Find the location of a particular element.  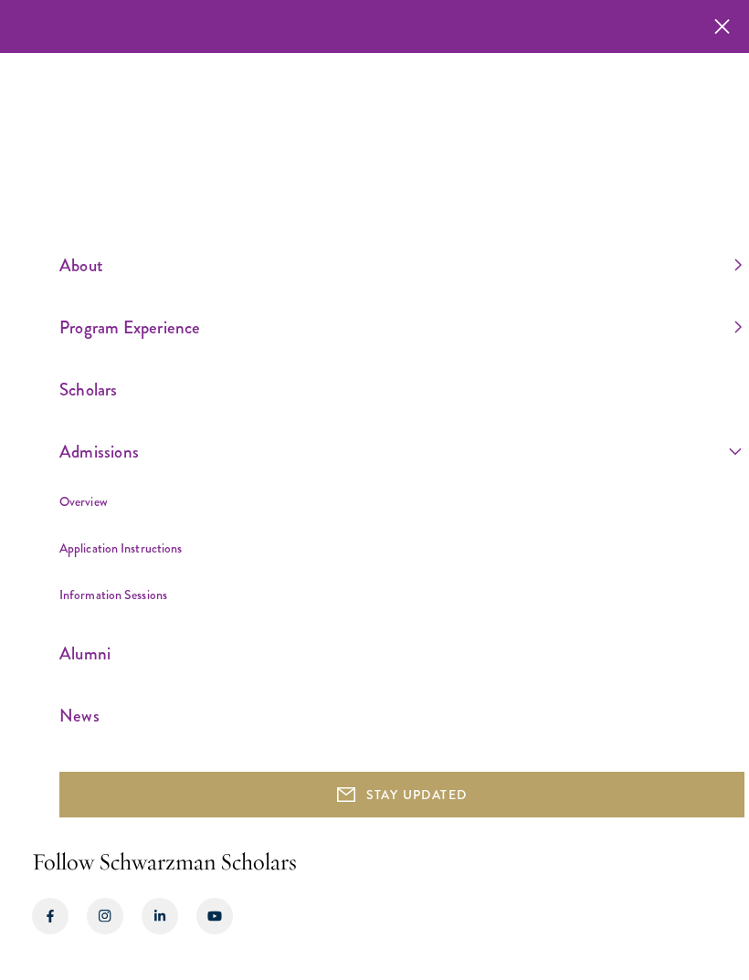

h2: Follow Schwarzman Scholars is located at coordinates (374, 862).